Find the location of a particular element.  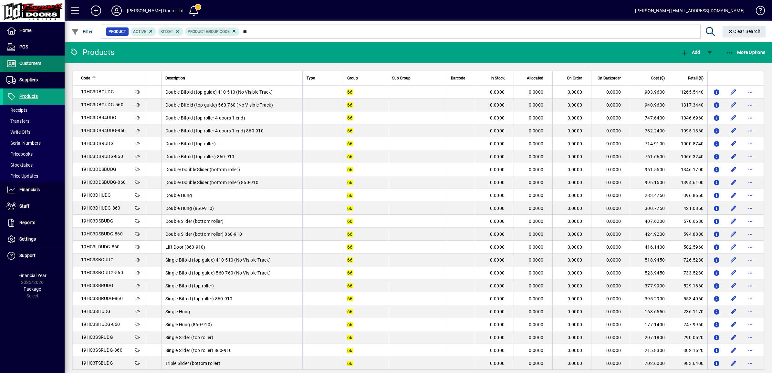

td: 1346.1700 is located at coordinates (688, 170).